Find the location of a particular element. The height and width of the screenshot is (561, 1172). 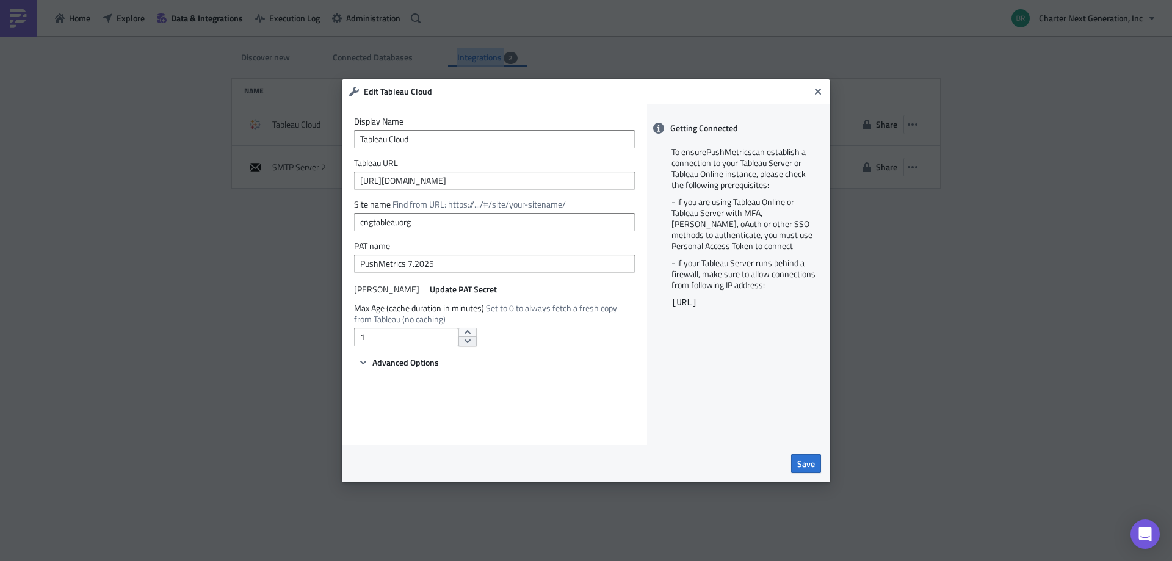

span: Find from URL: https://.../#/site/your-sitename/ is located at coordinates (479, 204).